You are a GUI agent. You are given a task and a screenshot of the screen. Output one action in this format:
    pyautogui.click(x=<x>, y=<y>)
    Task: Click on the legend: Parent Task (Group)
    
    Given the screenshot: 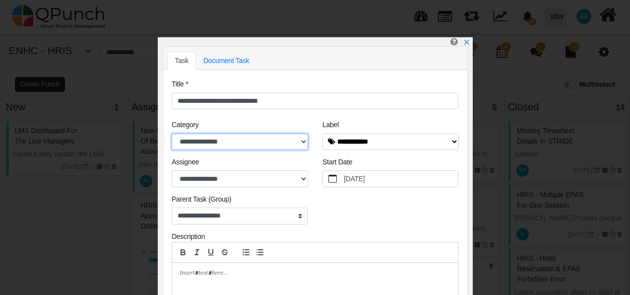 What is the action you would take?
    pyautogui.click(x=240, y=201)
    